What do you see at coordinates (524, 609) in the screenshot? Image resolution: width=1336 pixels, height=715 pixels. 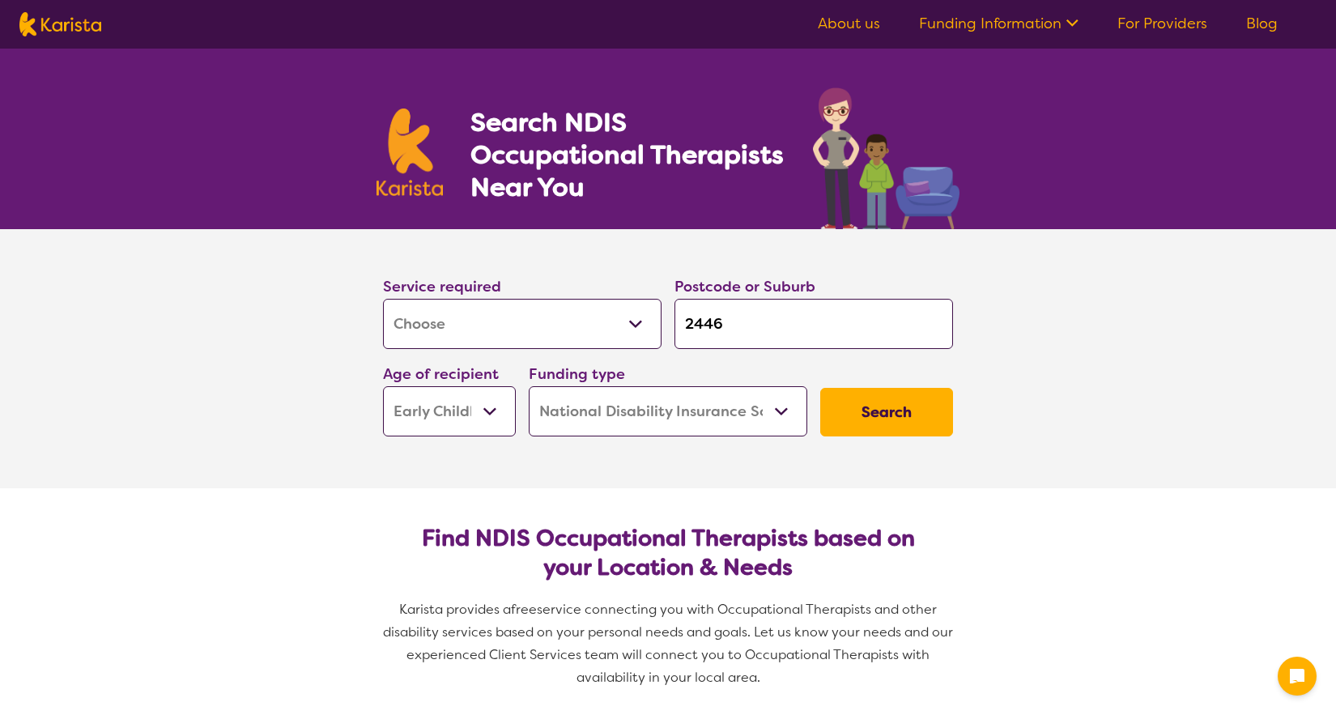 I see `span: free` at bounding box center [524, 609].